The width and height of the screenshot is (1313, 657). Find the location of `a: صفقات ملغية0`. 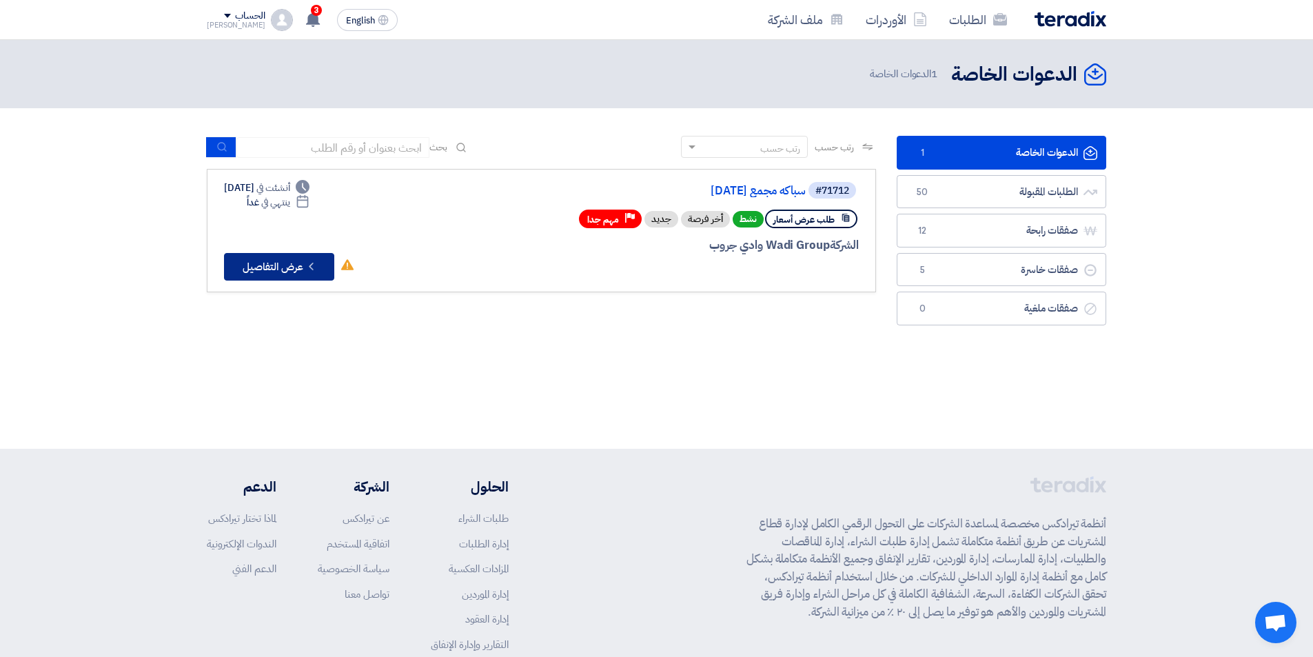

a: صفقات ملغية0 is located at coordinates (1002, 308).